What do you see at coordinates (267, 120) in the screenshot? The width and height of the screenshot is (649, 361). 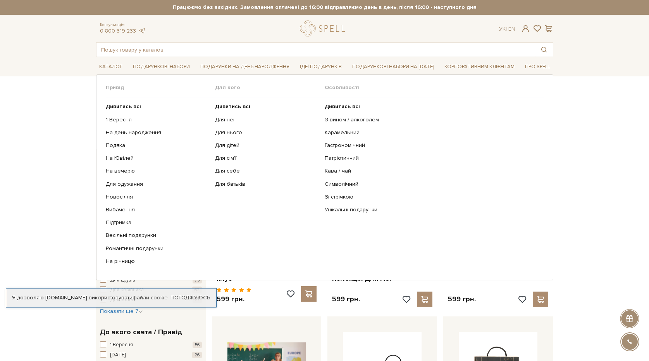 I see `a: Для неї` at bounding box center [267, 120].